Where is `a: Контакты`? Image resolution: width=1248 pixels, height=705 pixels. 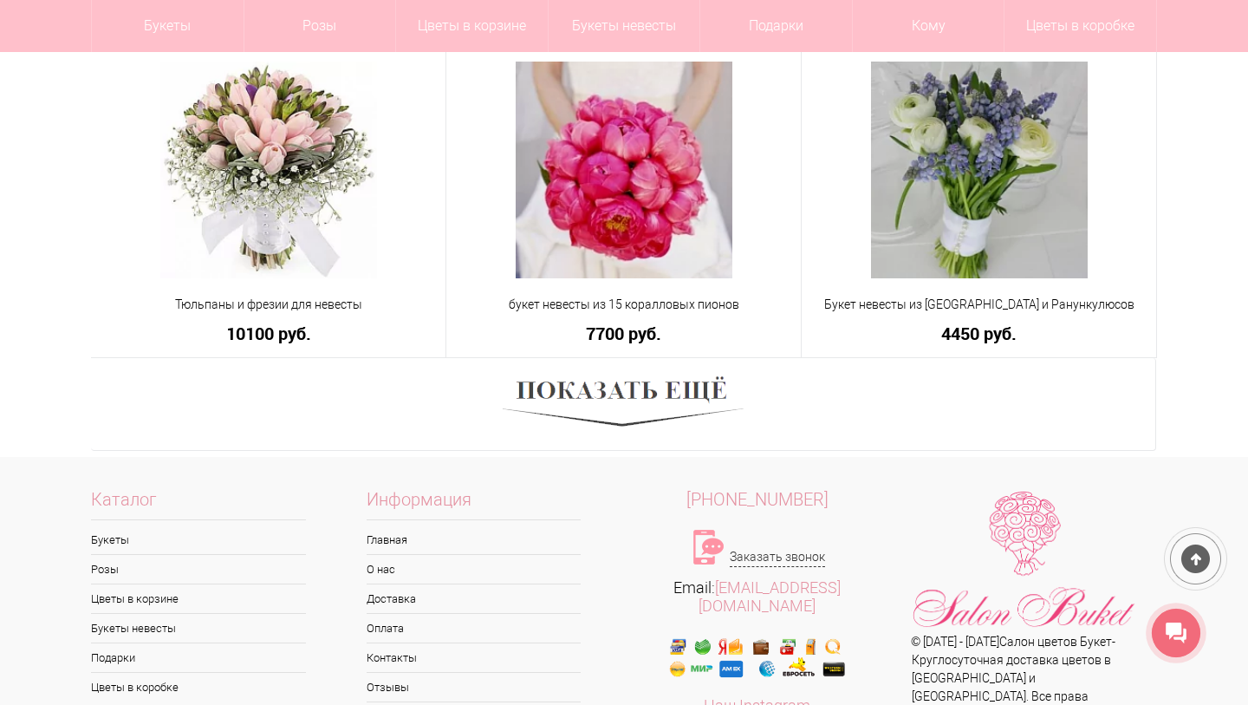 a: Контакты is located at coordinates (474, 657).